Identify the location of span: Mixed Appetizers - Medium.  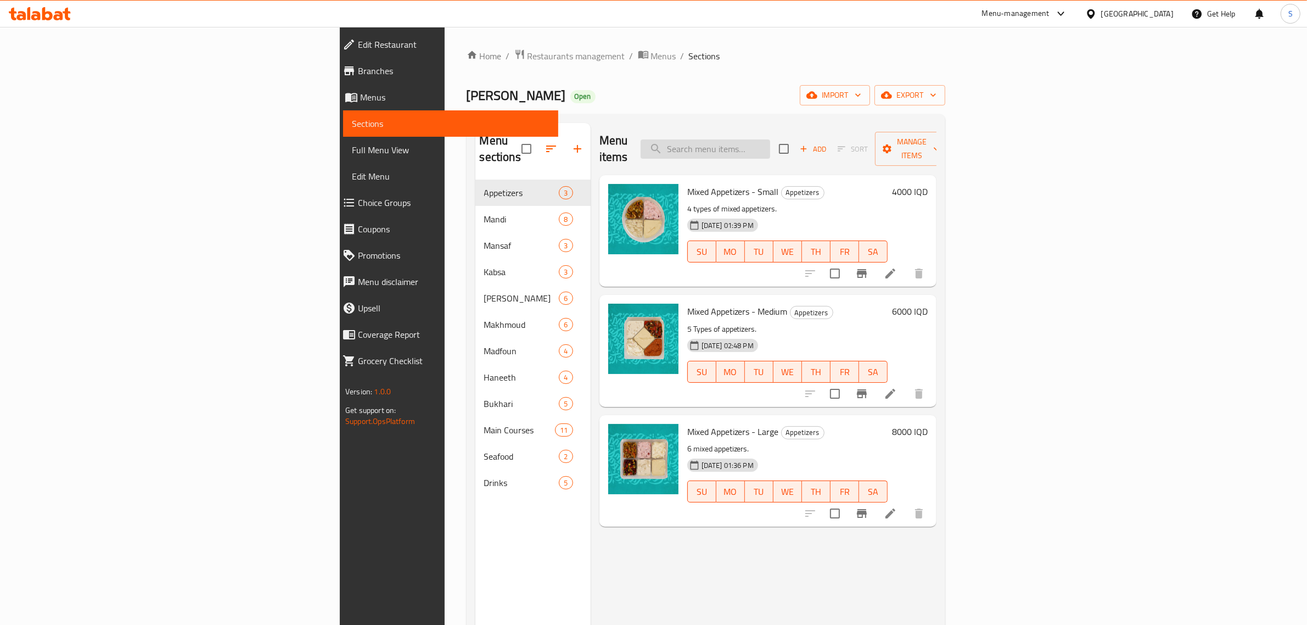
(737, 311).